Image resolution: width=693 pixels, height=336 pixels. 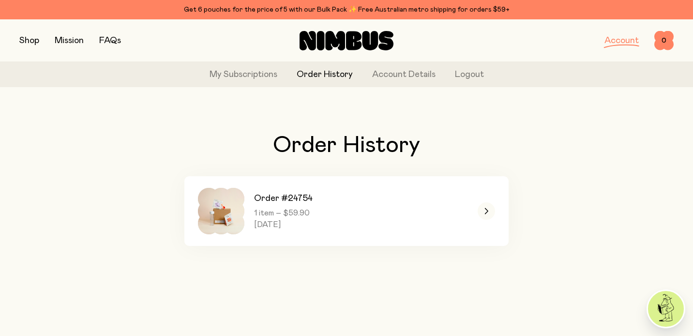 I want to click on button: Logout, so click(x=470, y=75).